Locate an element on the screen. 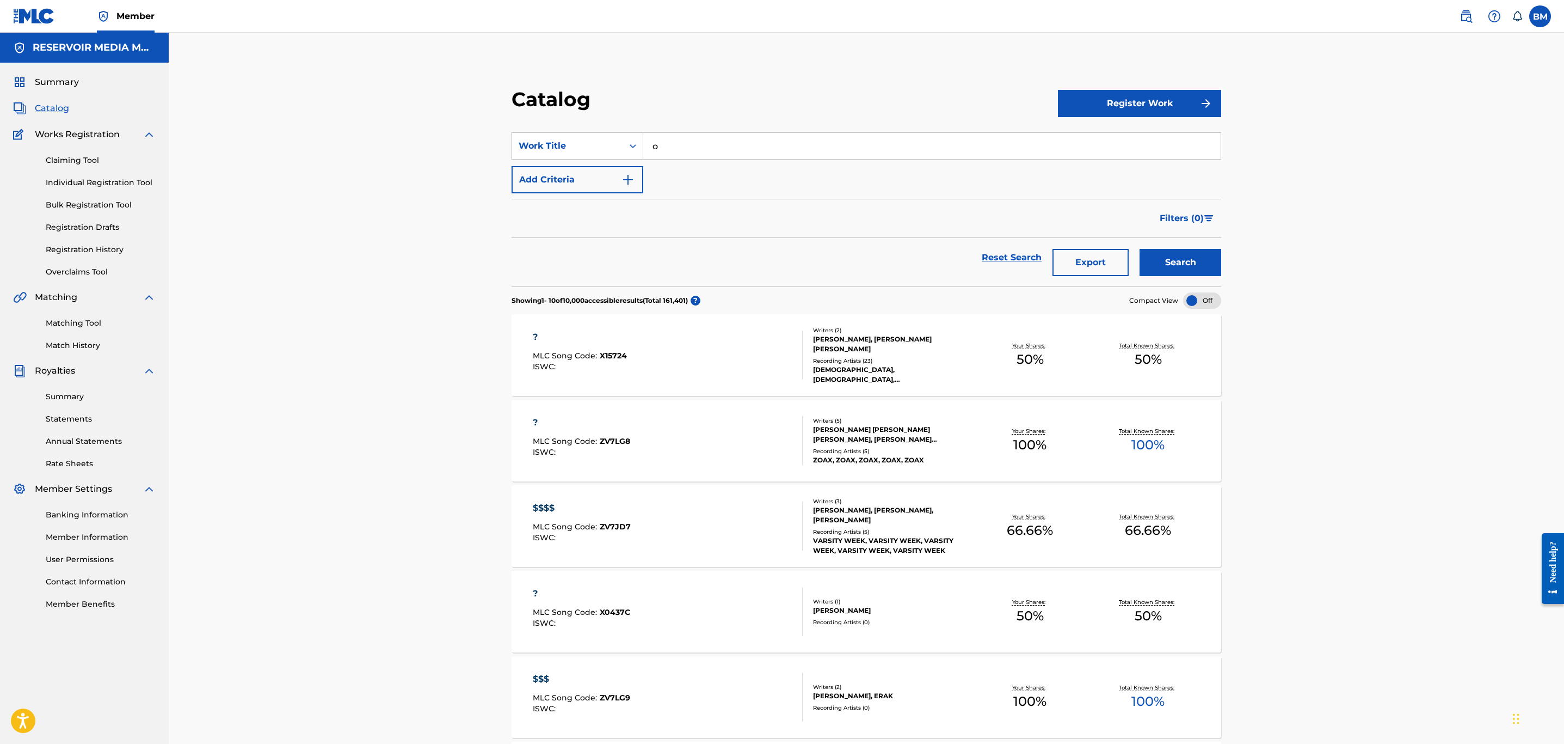  div: Drag is located at coordinates (1517, 719).